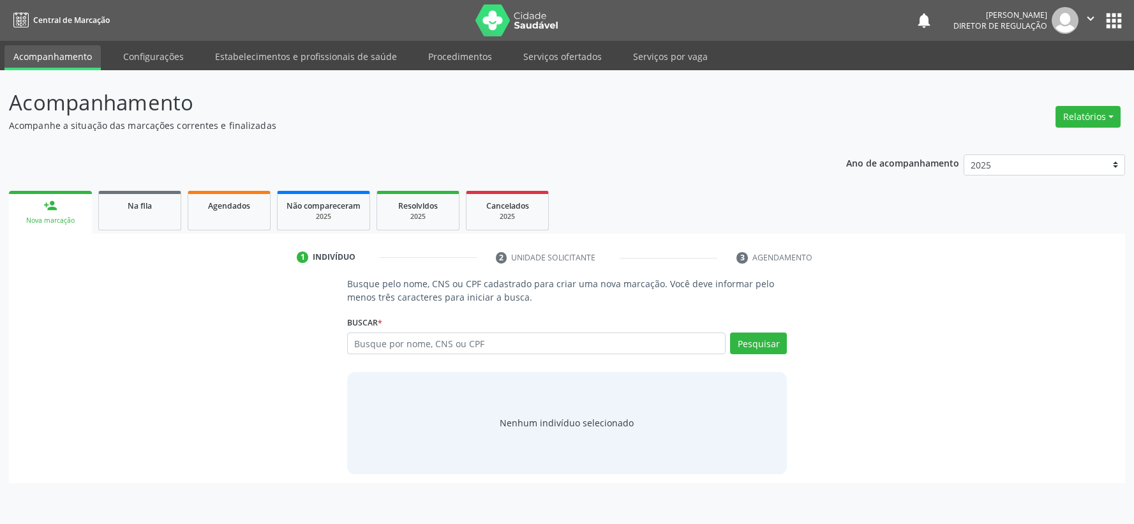  Describe the element at coordinates (365, 322) in the screenshot. I see `label: Buscar` at that location.